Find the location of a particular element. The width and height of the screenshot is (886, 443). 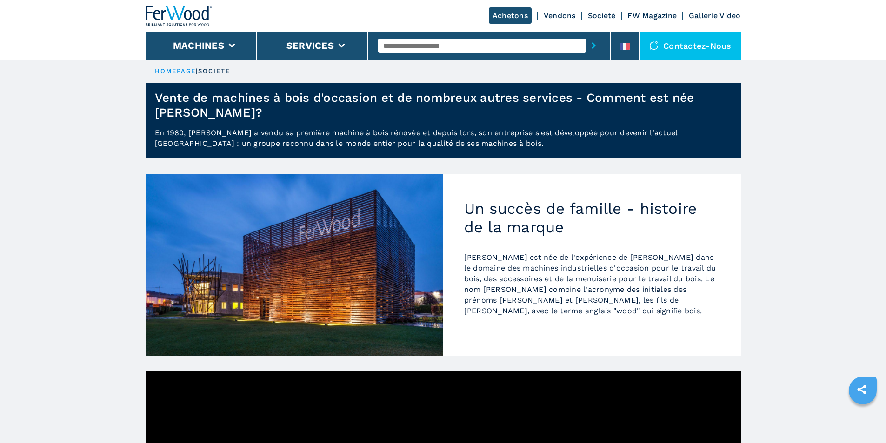

h2: Un succès de famille - histoire de la marque is located at coordinates (592, 218).